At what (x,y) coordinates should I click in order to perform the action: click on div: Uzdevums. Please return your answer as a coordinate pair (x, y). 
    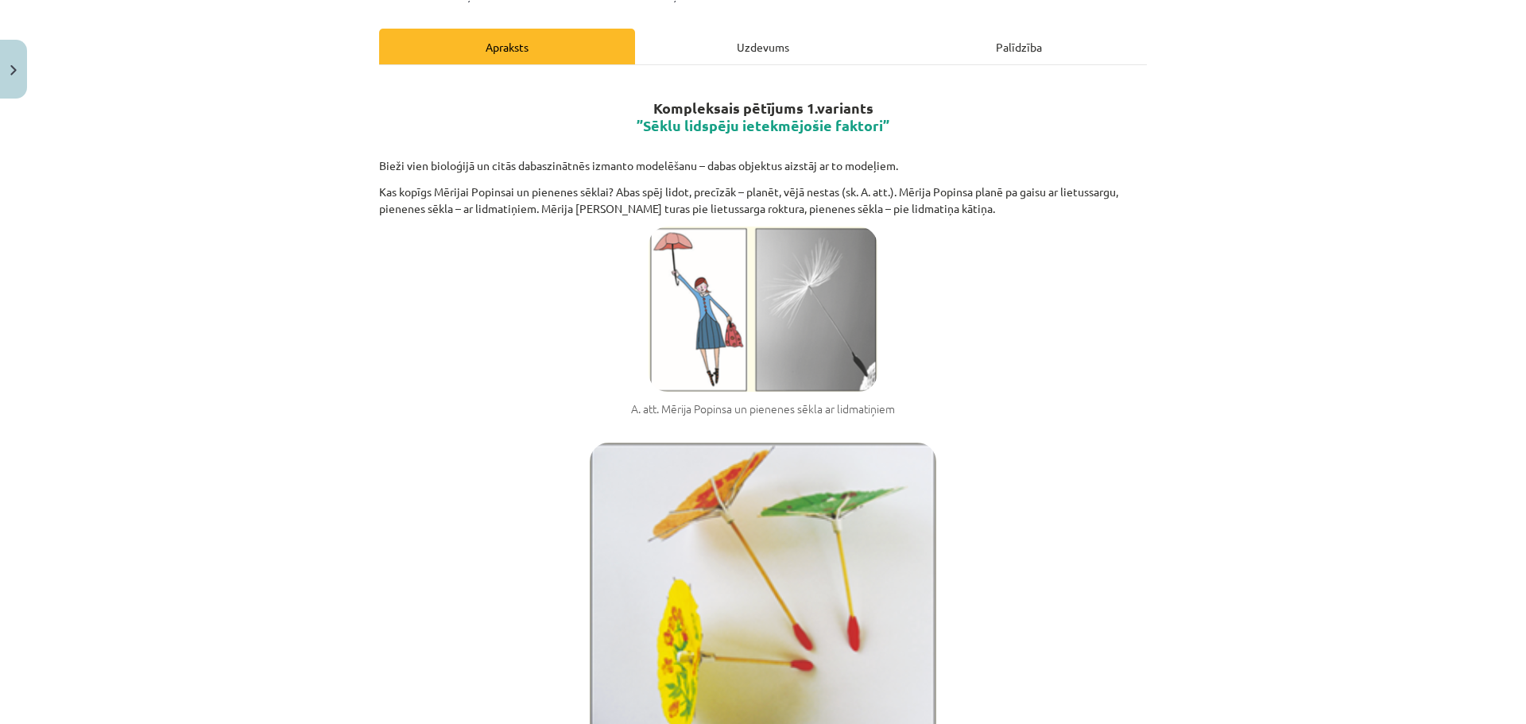
    Looking at the image, I should click on (763, 46).